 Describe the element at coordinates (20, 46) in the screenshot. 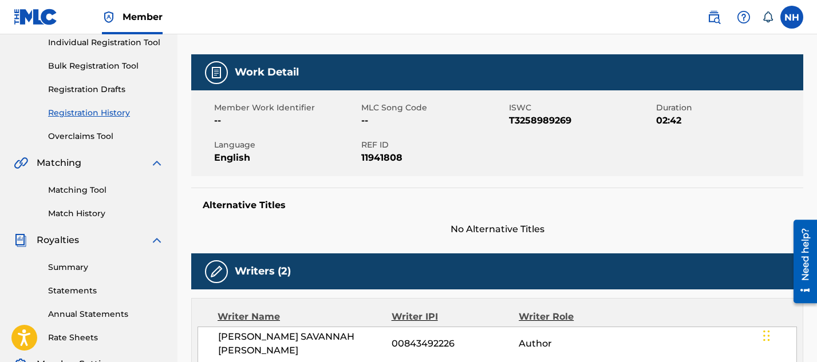

I see `div: Open Resource Center` at that location.